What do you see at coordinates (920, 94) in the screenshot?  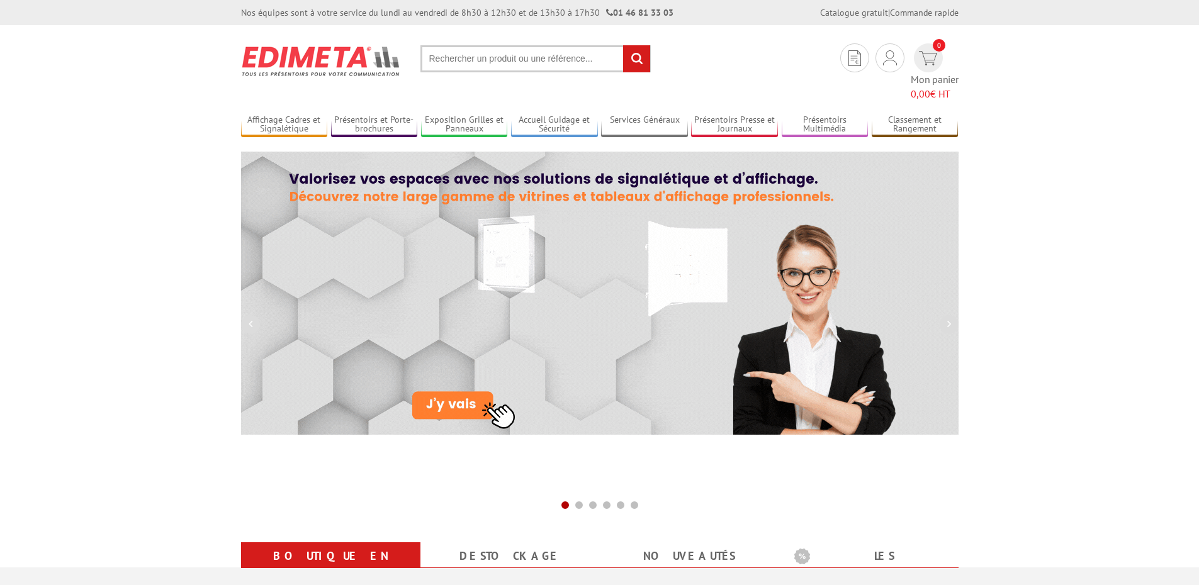 I see `span: 0,00` at bounding box center [920, 94].